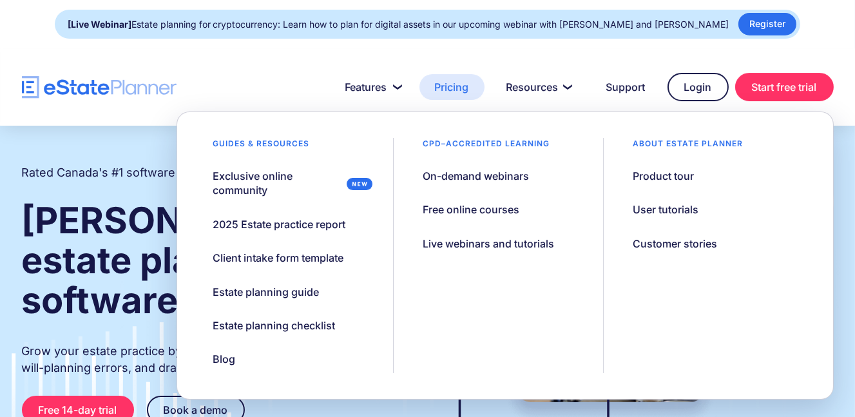 Image resolution: width=855 pixels, height=417 pixels. Describe the element at coordinates (488, 243) in the screenshot. I see `a: Live webinars and tutorials` at that location.